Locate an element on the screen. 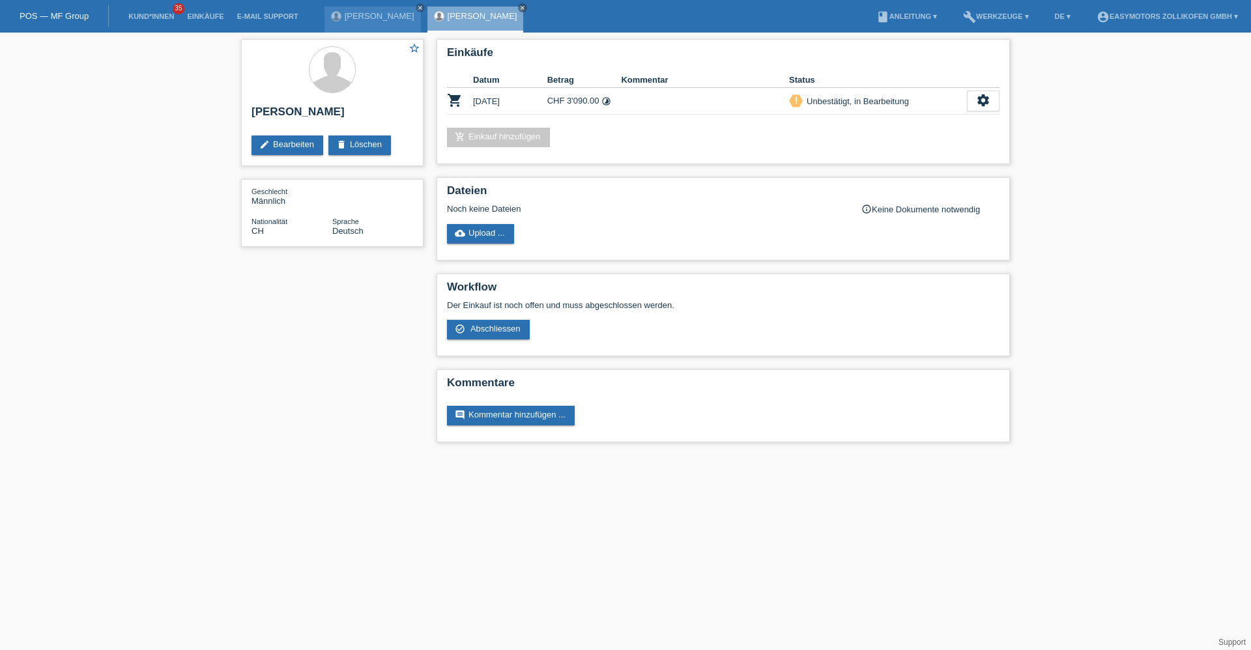 Image resolution: width=1251 pixels, height=650 pixels. span: Abschliessen is located at coordinates (495, 328).